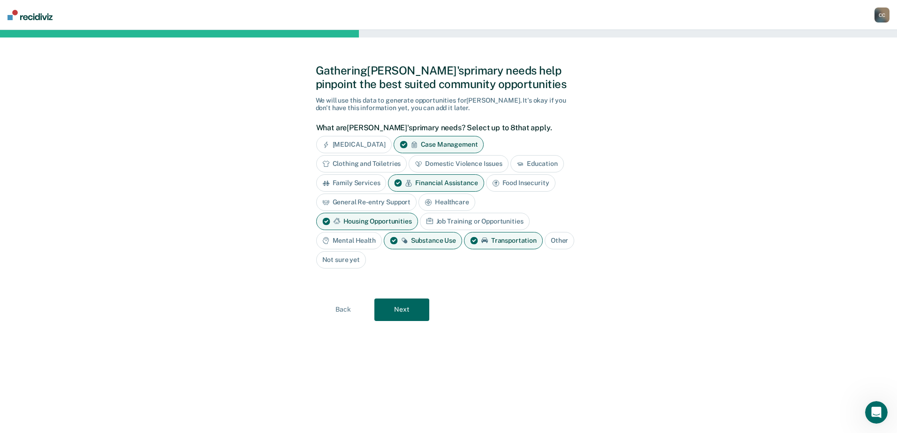  I want to click on button: Back, so click(343, 310).